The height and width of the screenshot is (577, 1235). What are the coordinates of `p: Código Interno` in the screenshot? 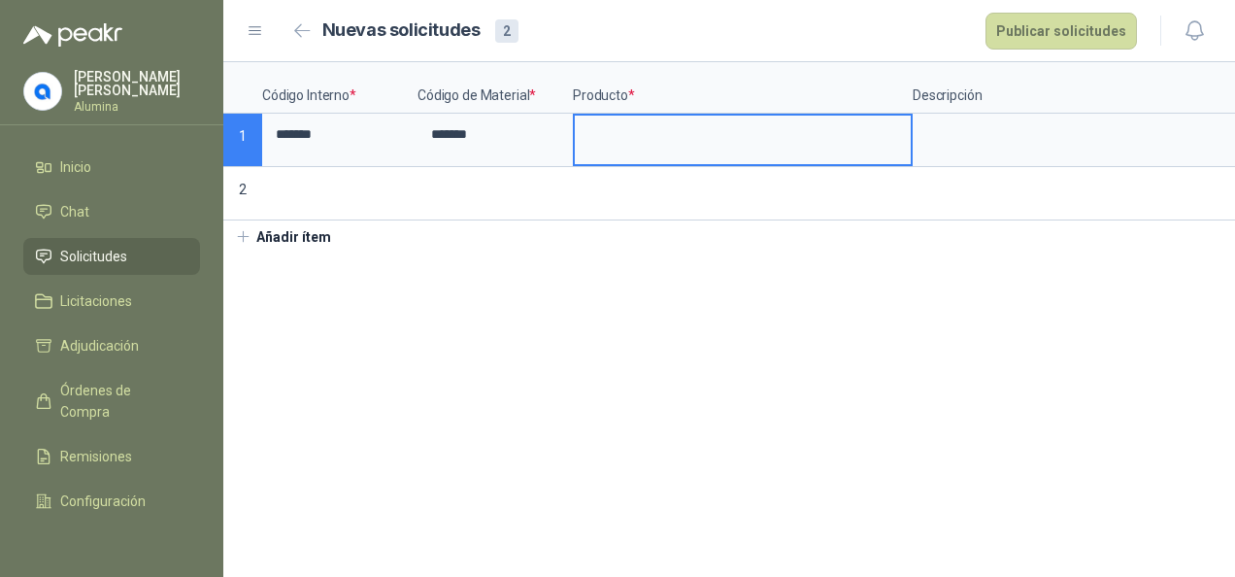 It's located at (340, 87).